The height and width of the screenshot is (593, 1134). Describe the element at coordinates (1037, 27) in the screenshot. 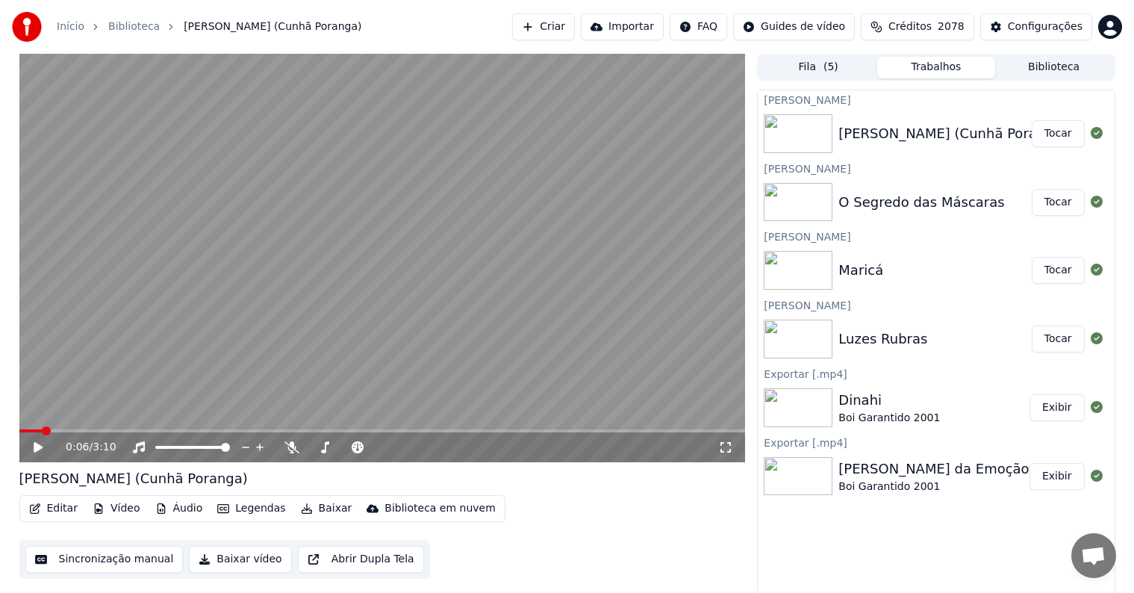

I see `button: Configurações` at that location.